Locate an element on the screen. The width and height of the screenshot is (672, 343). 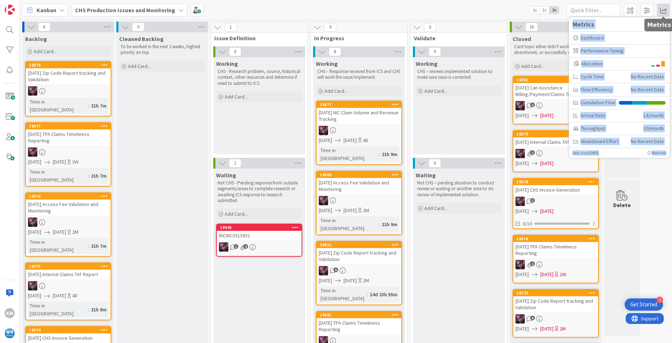
div: 18879 is located at coordinates (556, 134).